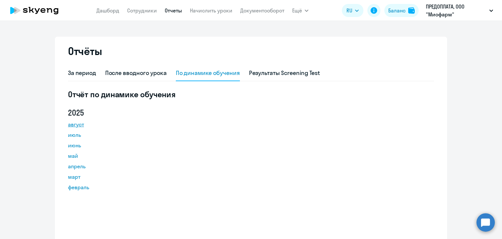  I want to click on a: Документооборот, so click(262, 10).